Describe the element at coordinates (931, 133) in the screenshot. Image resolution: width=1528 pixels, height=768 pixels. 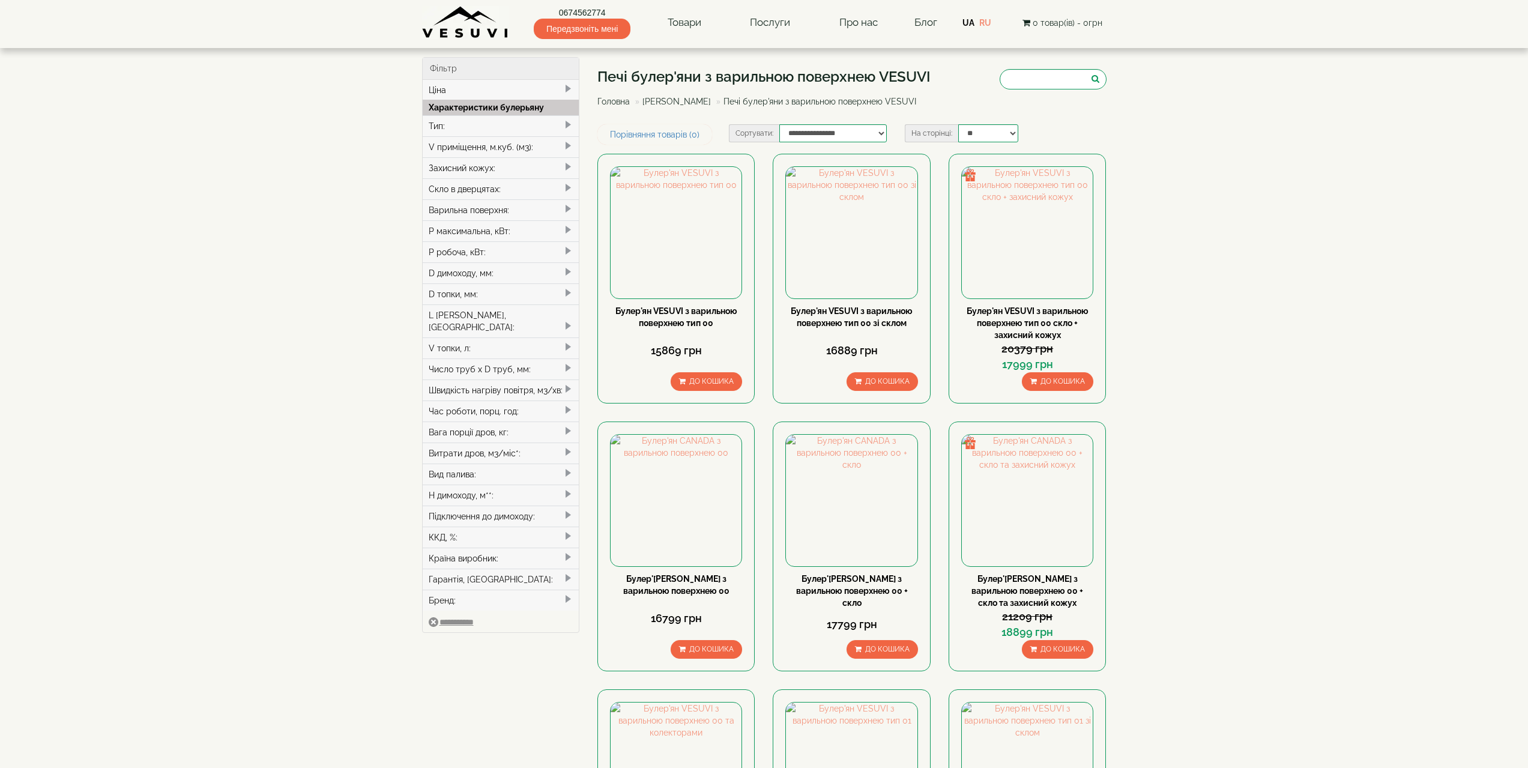
I see `label: На сторінці:` at that location.